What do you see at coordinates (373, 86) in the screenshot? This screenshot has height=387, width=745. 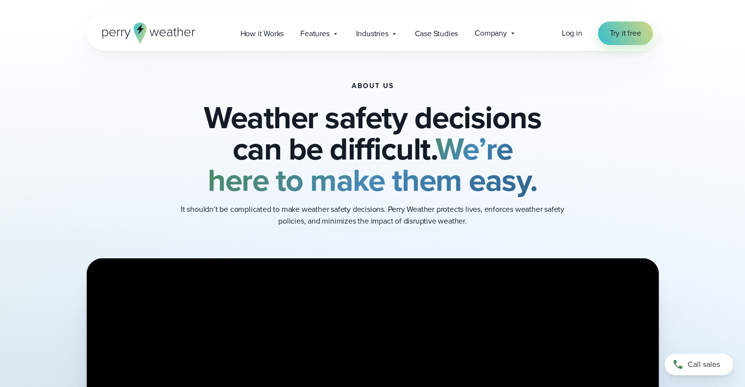 I see `h1: About Us` at bounding box center [373, 86].